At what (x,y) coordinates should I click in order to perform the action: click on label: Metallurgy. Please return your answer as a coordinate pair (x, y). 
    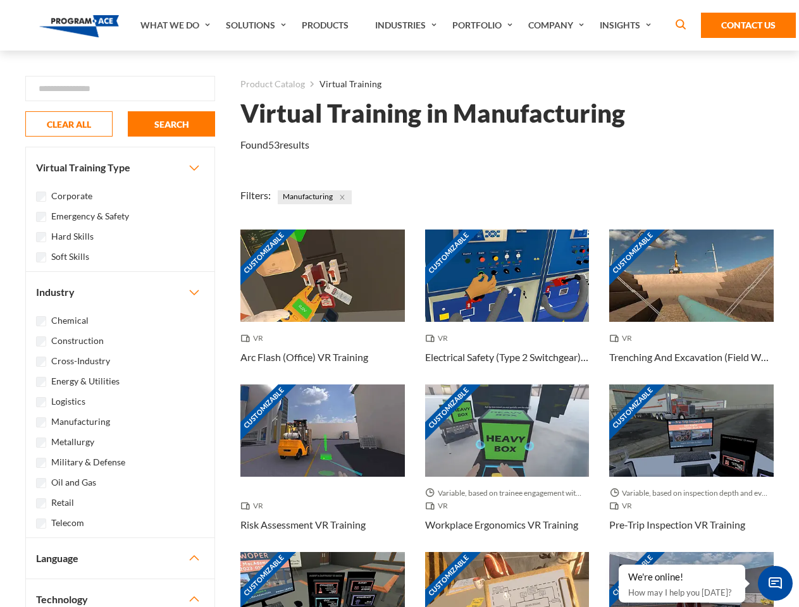
    Looking at the image, I should click on (73, 442).